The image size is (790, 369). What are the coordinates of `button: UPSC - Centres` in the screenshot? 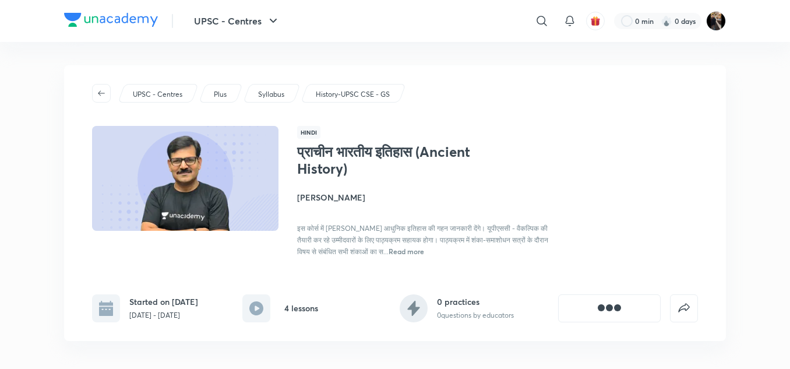 It's located at (237, 21).